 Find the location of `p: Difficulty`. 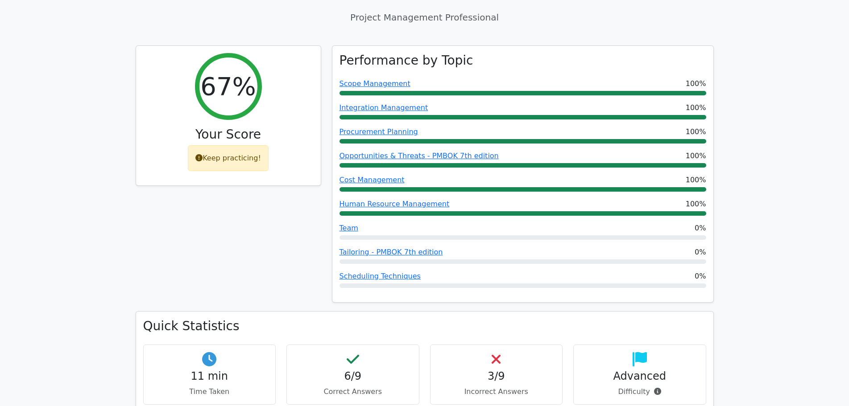

p: Difficulty is located at coordinates (640, 392).